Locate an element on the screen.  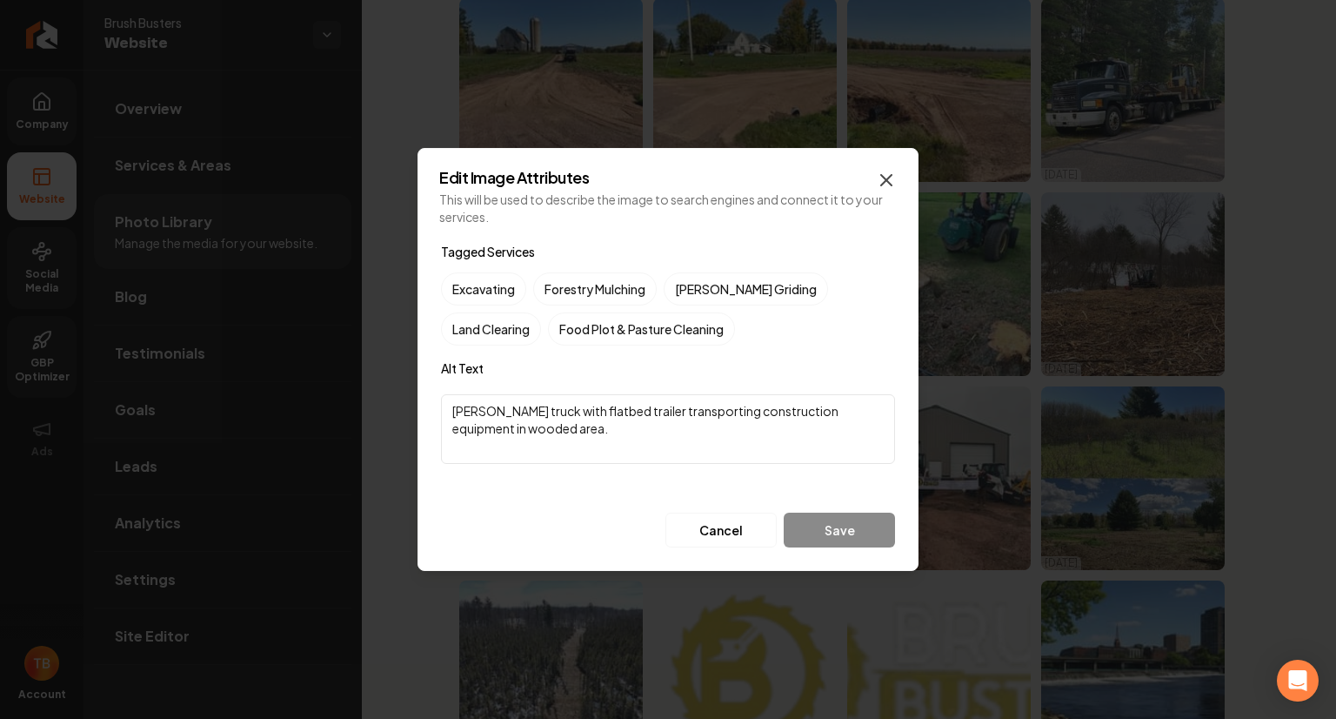
button: Cancel is located at coordinates (721, 530).